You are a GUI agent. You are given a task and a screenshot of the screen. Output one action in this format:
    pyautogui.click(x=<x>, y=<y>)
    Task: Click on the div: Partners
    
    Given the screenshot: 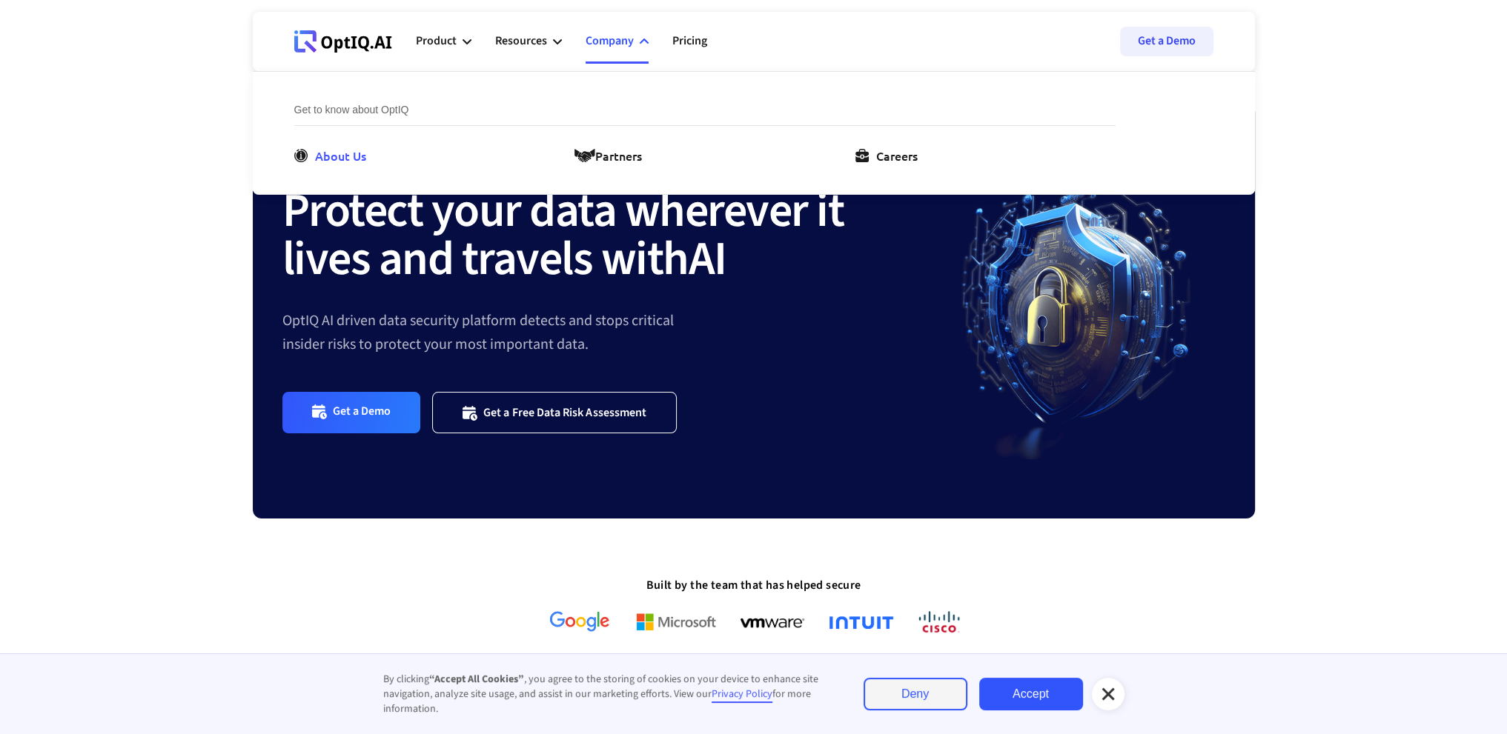 What is the action you would take?
    pyautogui.click(x=618, y=156)
    